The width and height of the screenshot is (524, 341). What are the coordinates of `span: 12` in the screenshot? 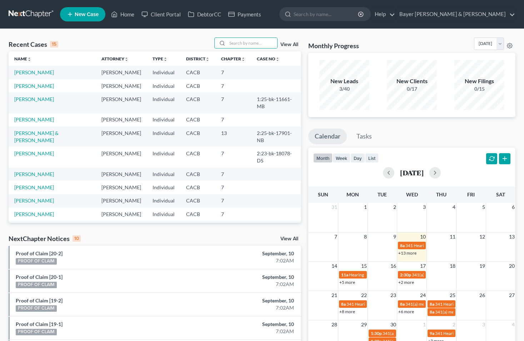 It's located at (482, 237).